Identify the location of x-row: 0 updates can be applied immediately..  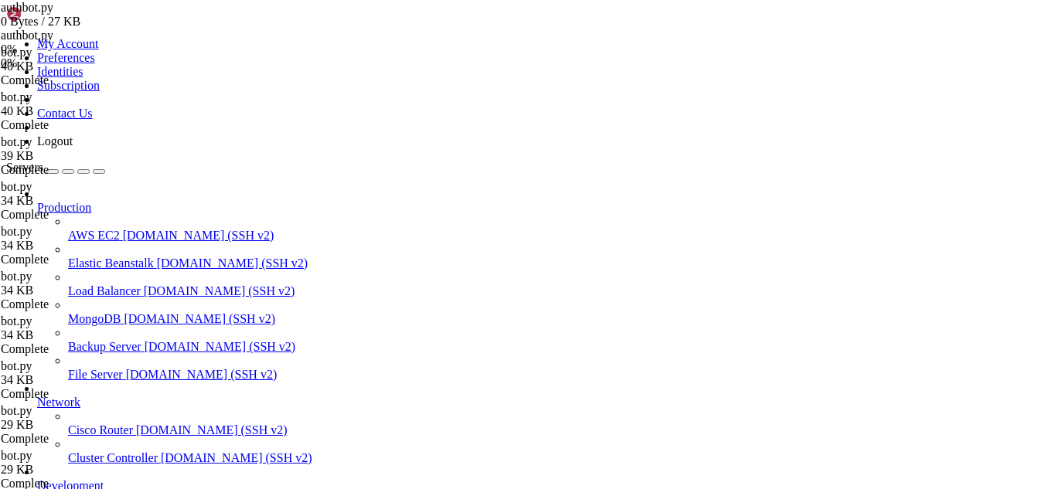
(430, 222).